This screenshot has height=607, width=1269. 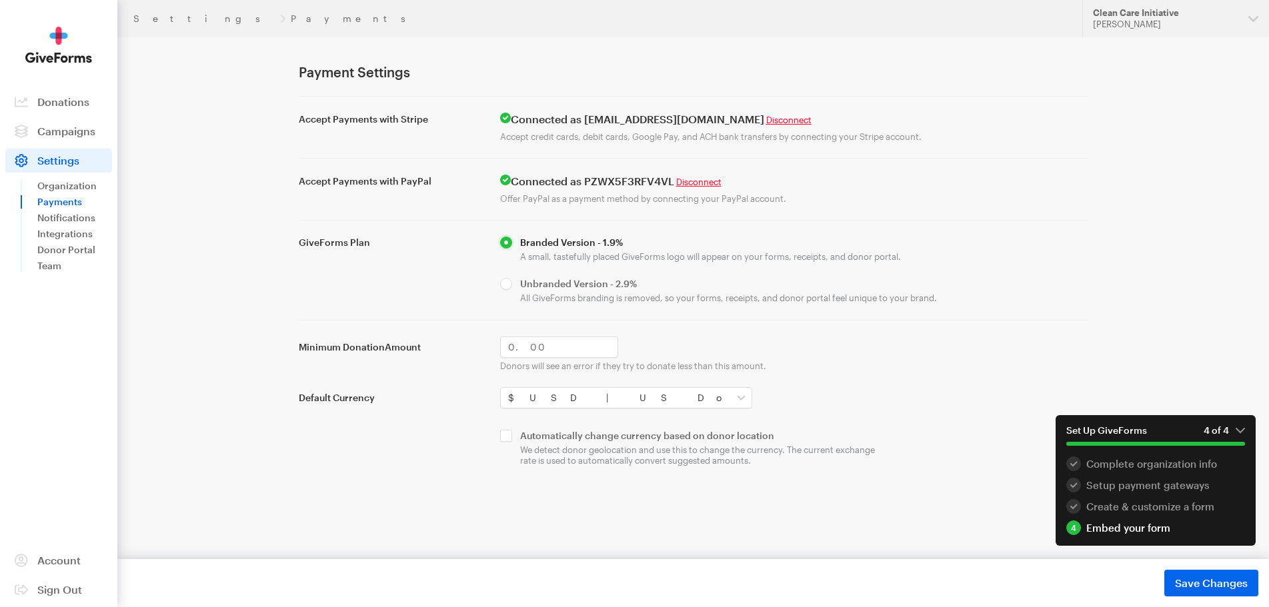 What do you see at coordinates (1155, 464) in the screenshot?
I see `div: Complete organization info` at bounding box center [1155, 464].